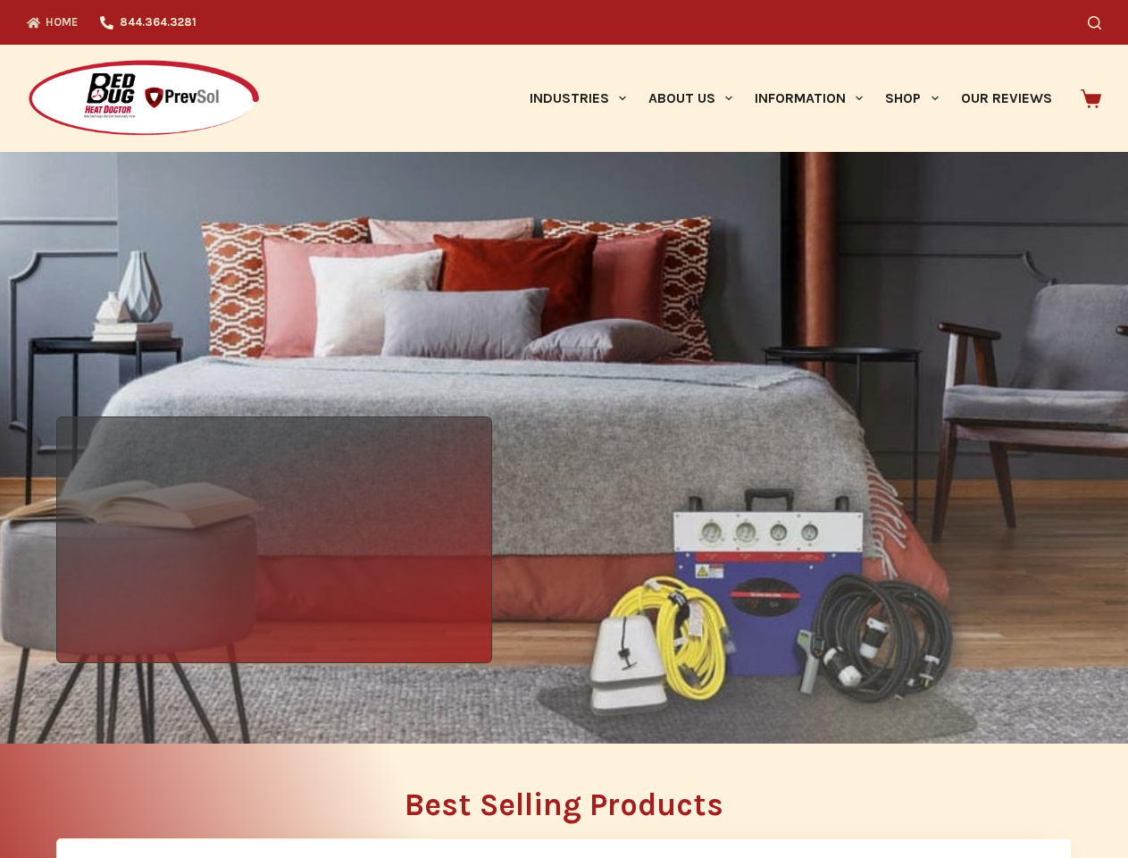 The width and height of the screenshot is (1128, 858). What do you see at coordinates (791, 98) in the screenshot?
I see `nav: Primary` at bounding box center [791, 98].